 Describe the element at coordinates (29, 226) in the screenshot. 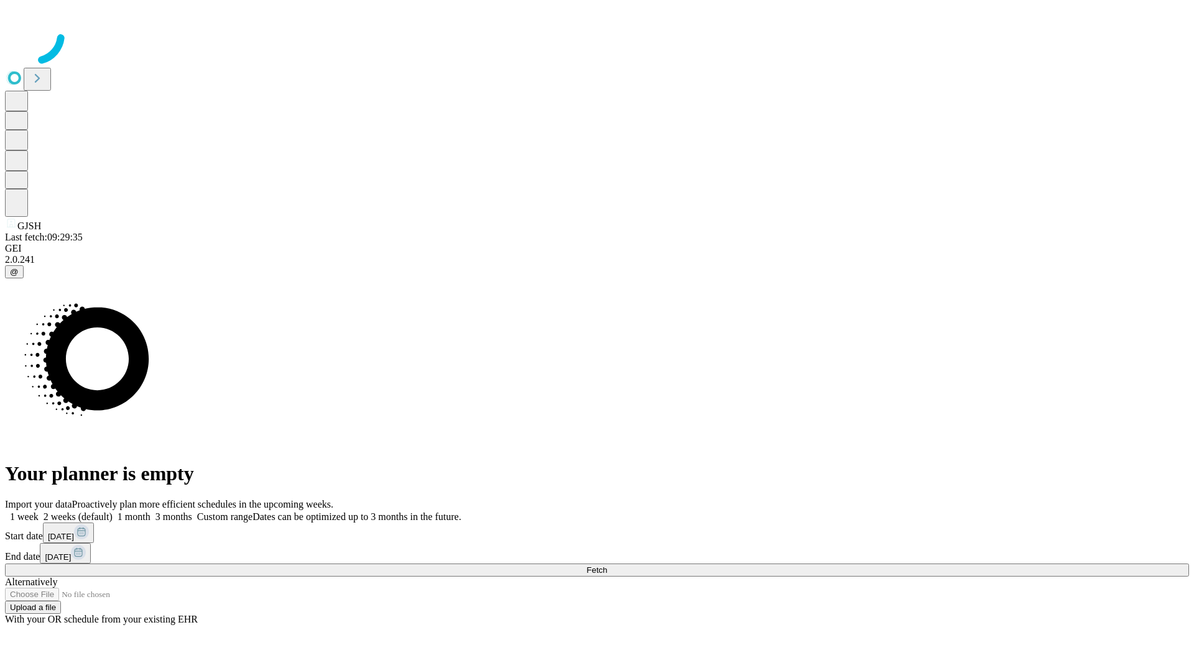

I see `span: GJSH` at that location.